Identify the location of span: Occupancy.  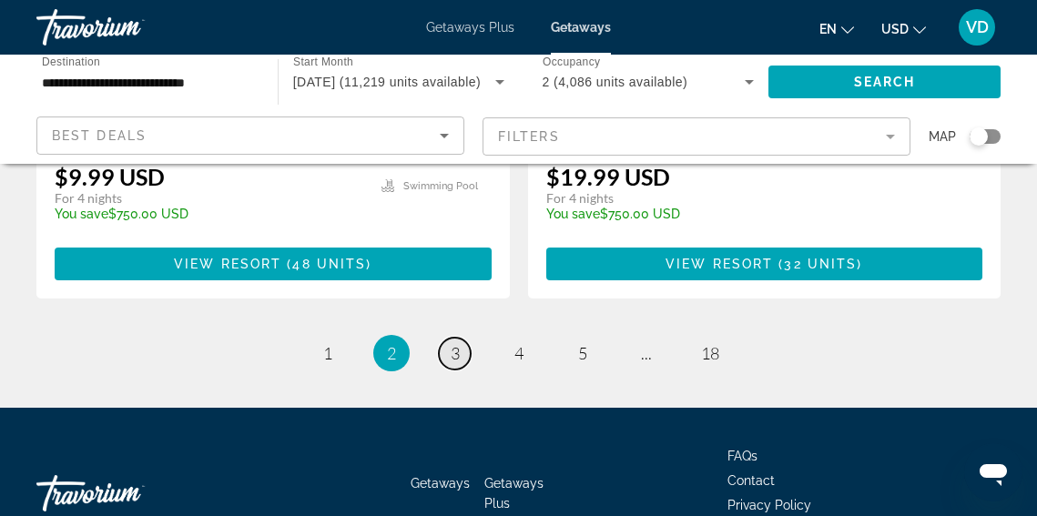
(571, 62).